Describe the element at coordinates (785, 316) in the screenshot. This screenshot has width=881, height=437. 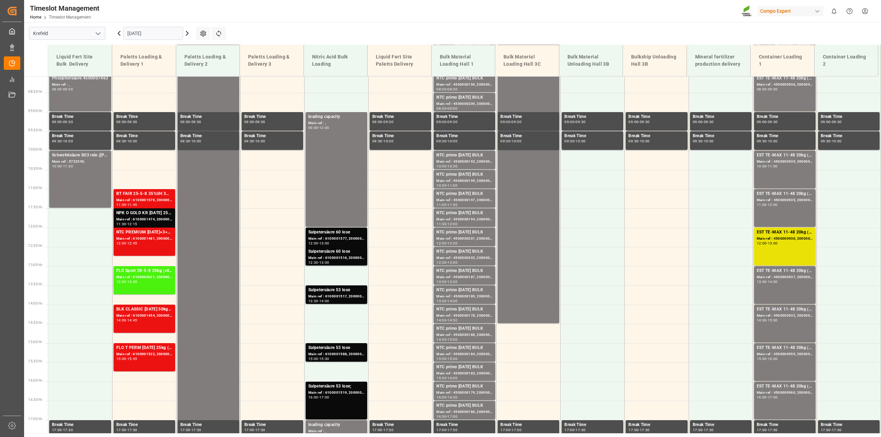
I see `div: Main ref : 4500000932, 2000000976` at that location.